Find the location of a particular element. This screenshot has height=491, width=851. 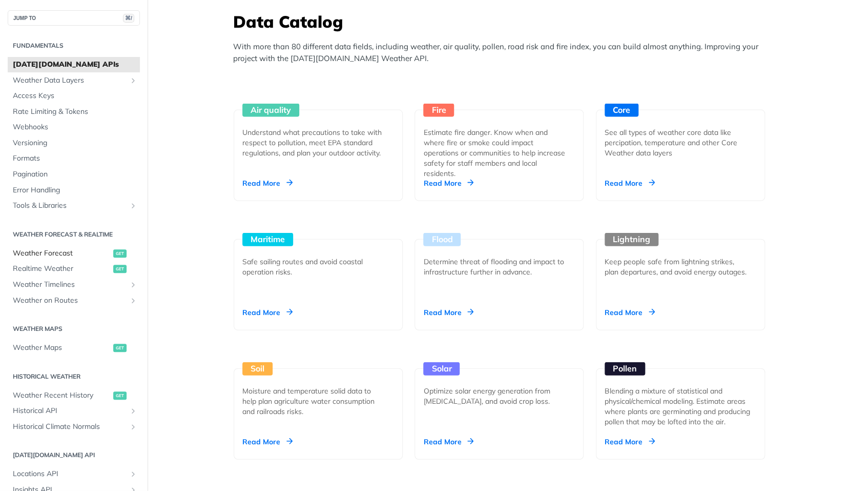

a: Historical Climate NormalsShow subpages for Historical Climate Normals is located at coordinates (74, 426).